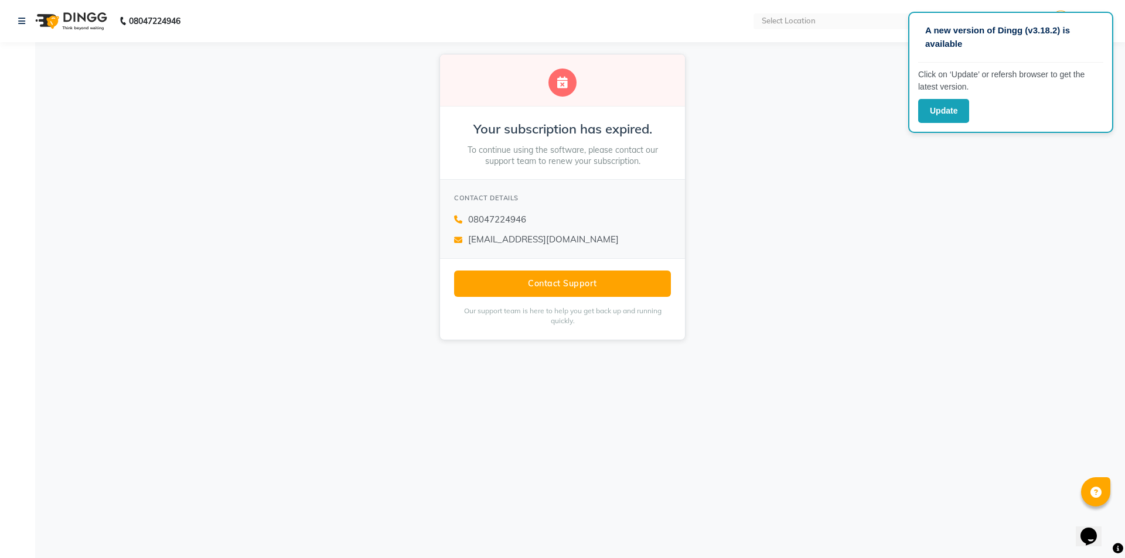  Describe the element at coordinates (1061, 21) in the screenshot. I see `img: Admin` at that location.